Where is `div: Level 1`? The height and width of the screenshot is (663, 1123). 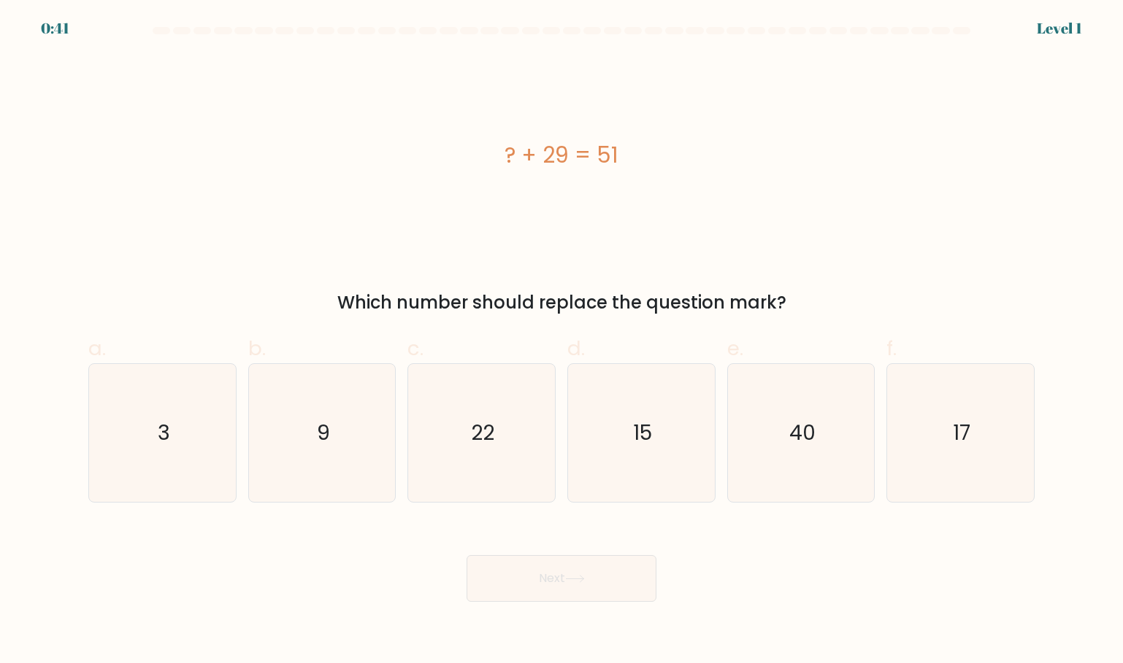
div: Level 1 is located at coordinates (1059, 28).